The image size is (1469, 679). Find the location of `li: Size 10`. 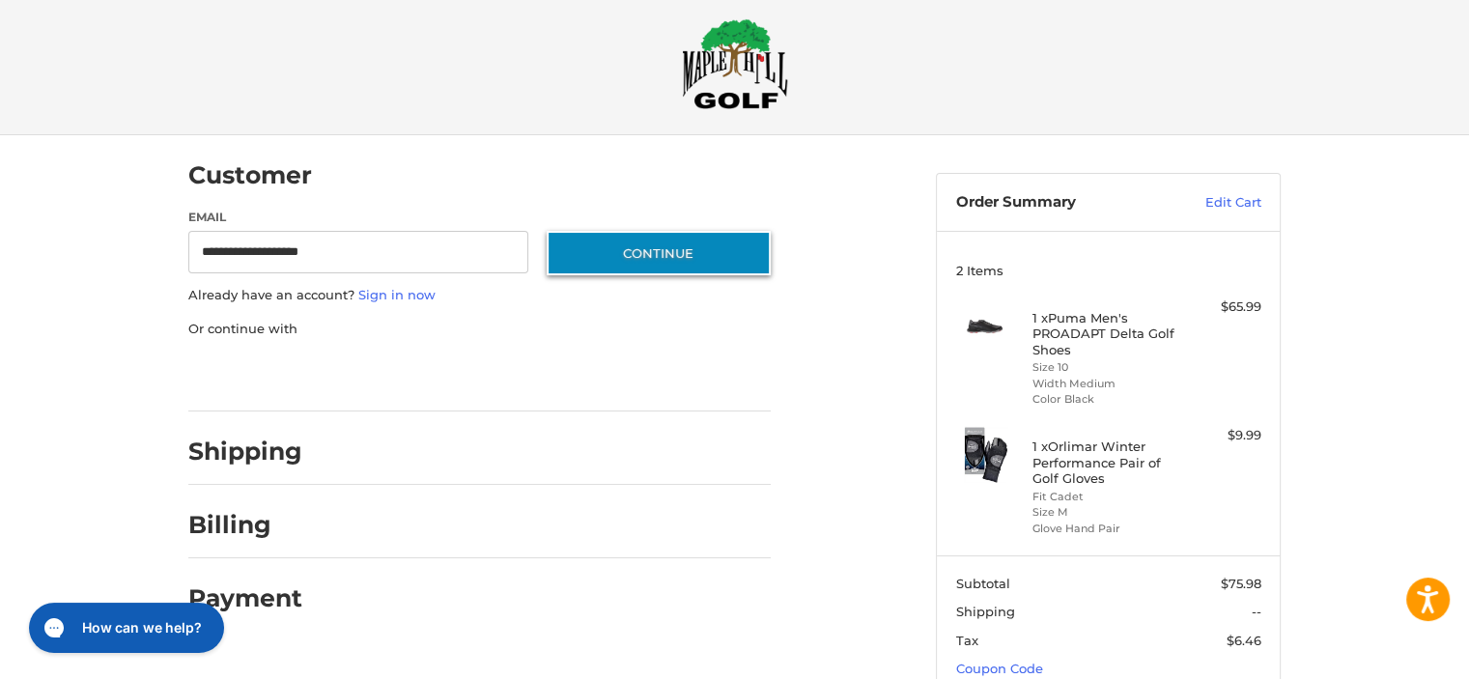

li: Size 10 is located at coordinates (1106, 367).